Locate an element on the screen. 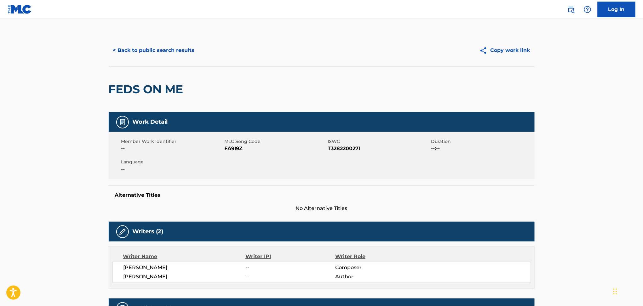  div: Writer IPI is located at coordinates (290, 257).